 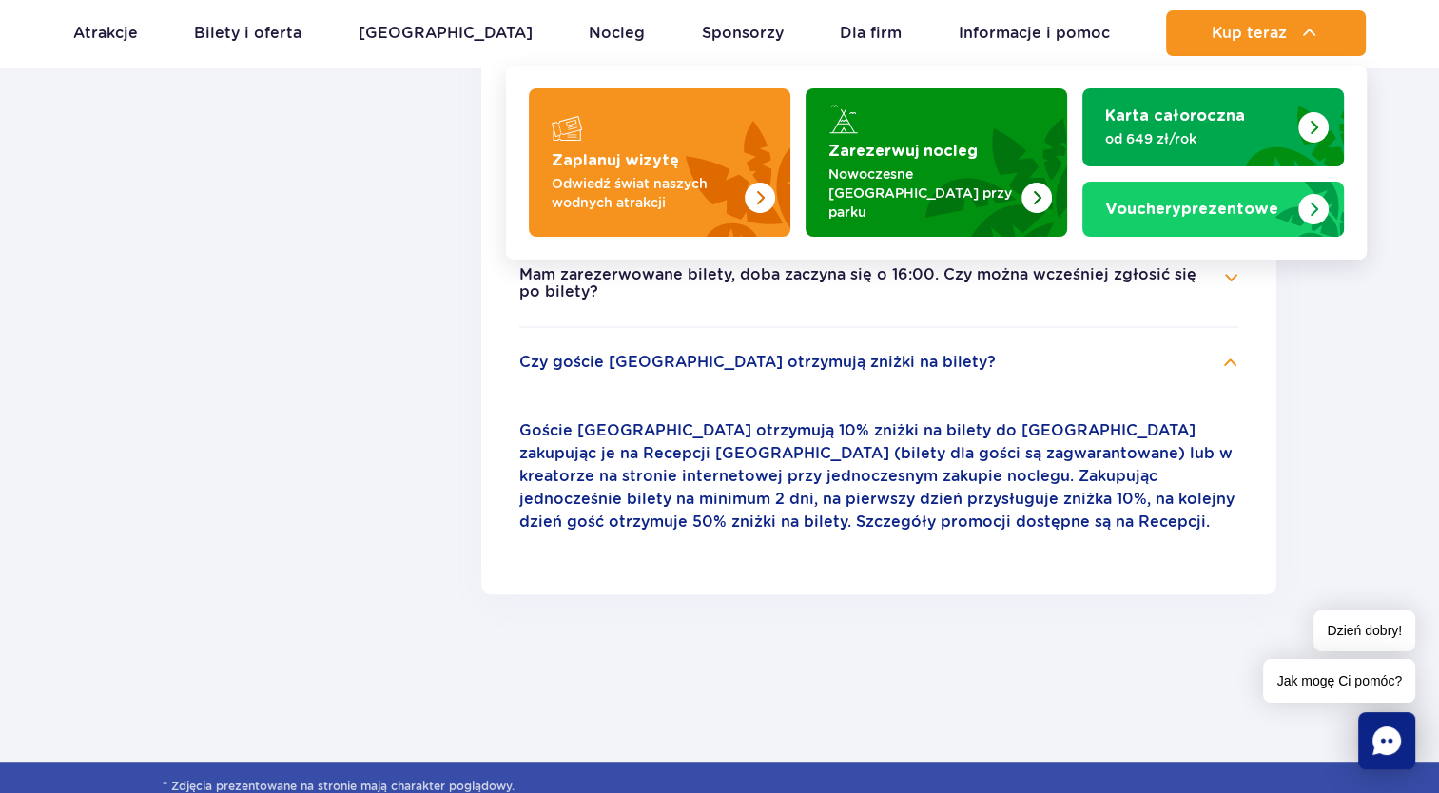 What do you see at coordinates (1339, 681) in the screenshot?
I see `span: Jak mogę Ci pomóc?` at bounding box center [1339, 681].